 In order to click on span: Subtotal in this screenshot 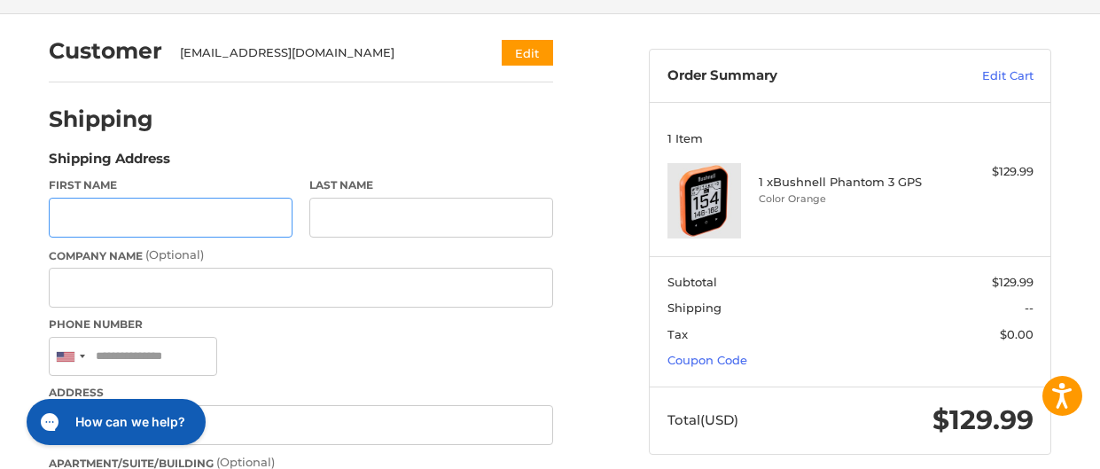, I will do `click(692, 282)`.